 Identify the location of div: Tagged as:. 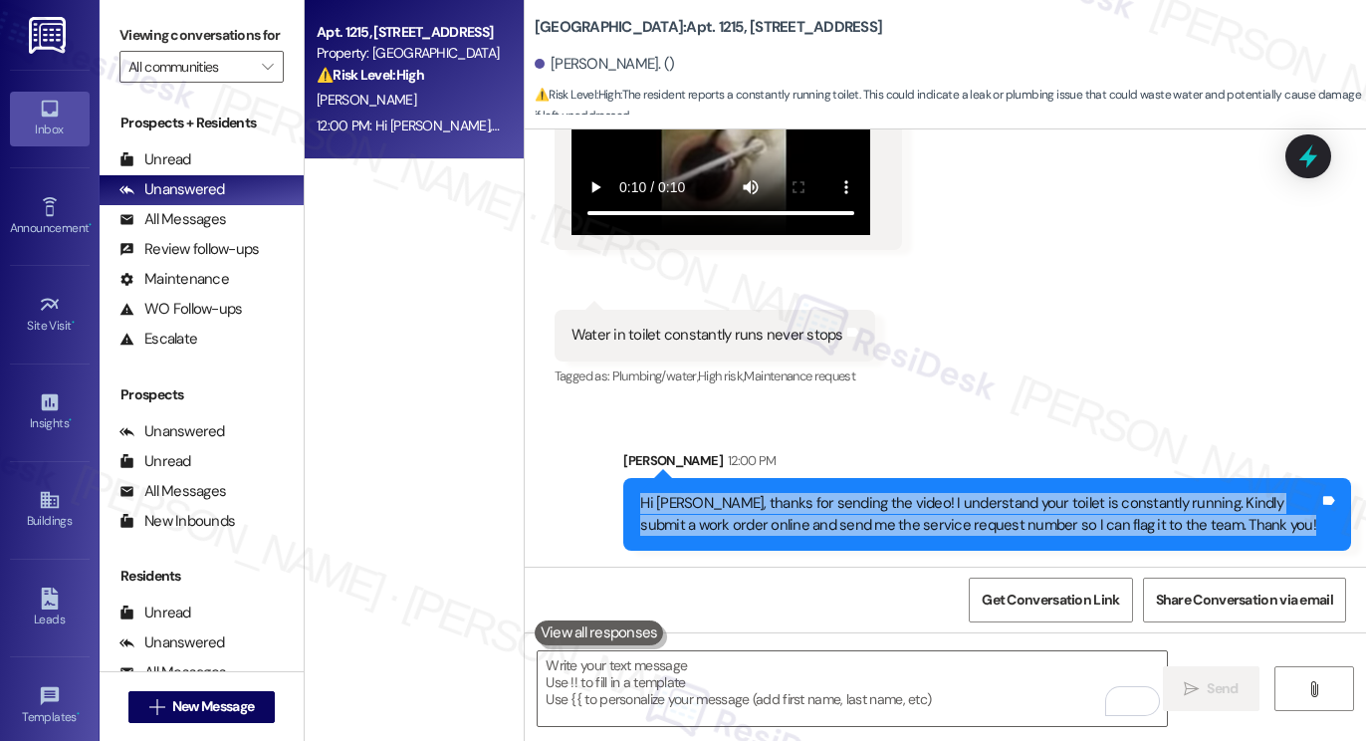
(715, 375).